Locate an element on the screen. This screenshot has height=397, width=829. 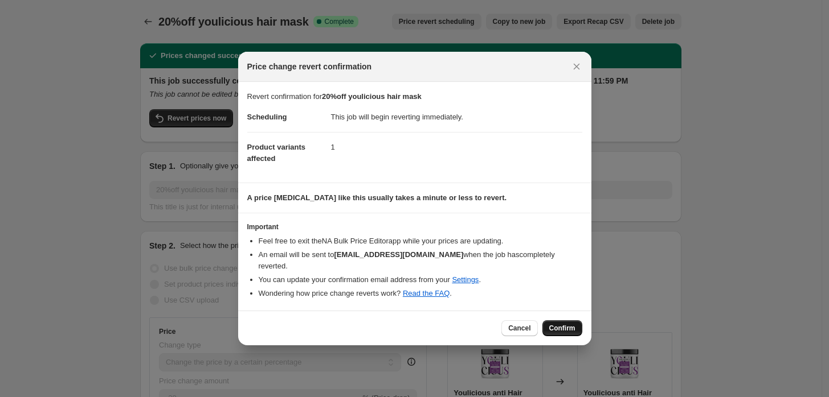
h3: Important is located at coordinates (415, 227).